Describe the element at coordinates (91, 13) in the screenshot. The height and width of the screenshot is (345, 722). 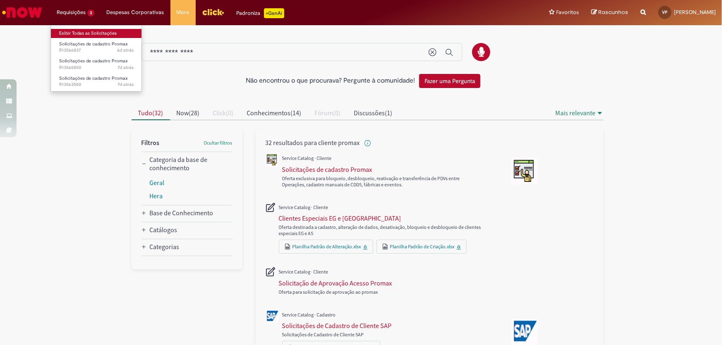
I see `span: 3` at that location.